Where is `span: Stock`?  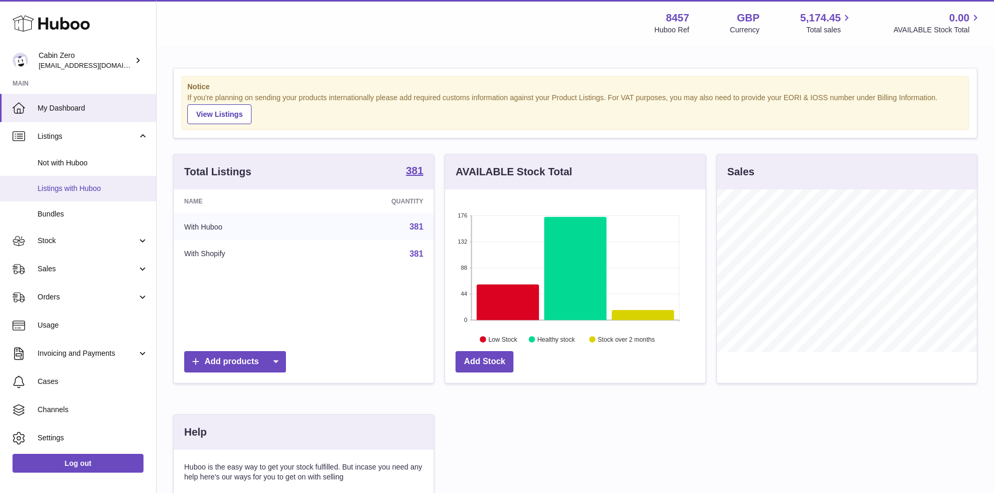
span: Stock is located at coordinates (87, 240).